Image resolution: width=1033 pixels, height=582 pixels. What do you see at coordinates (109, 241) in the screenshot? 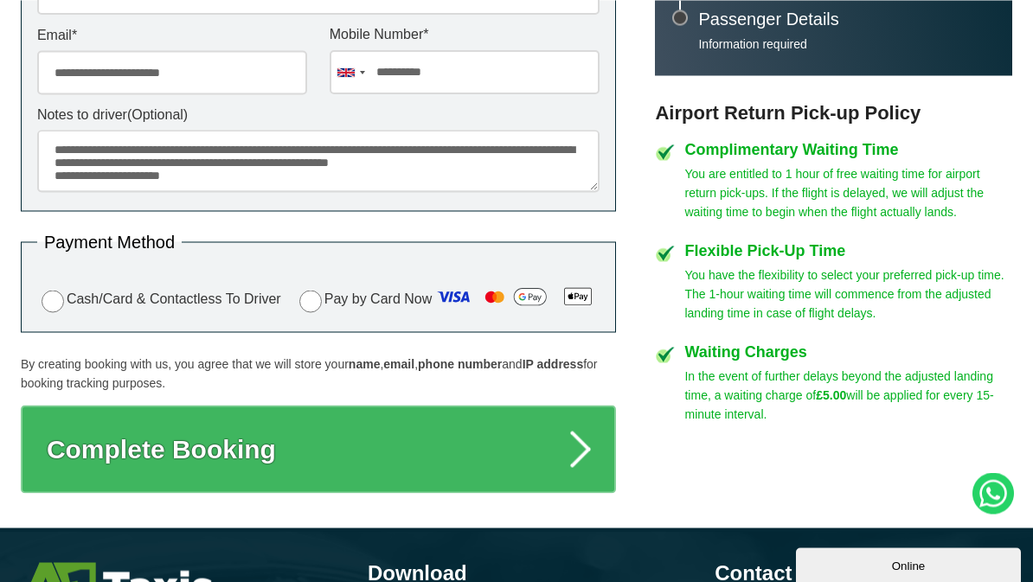
I see `legend: Payment Method` at bounding box center [109, 241].